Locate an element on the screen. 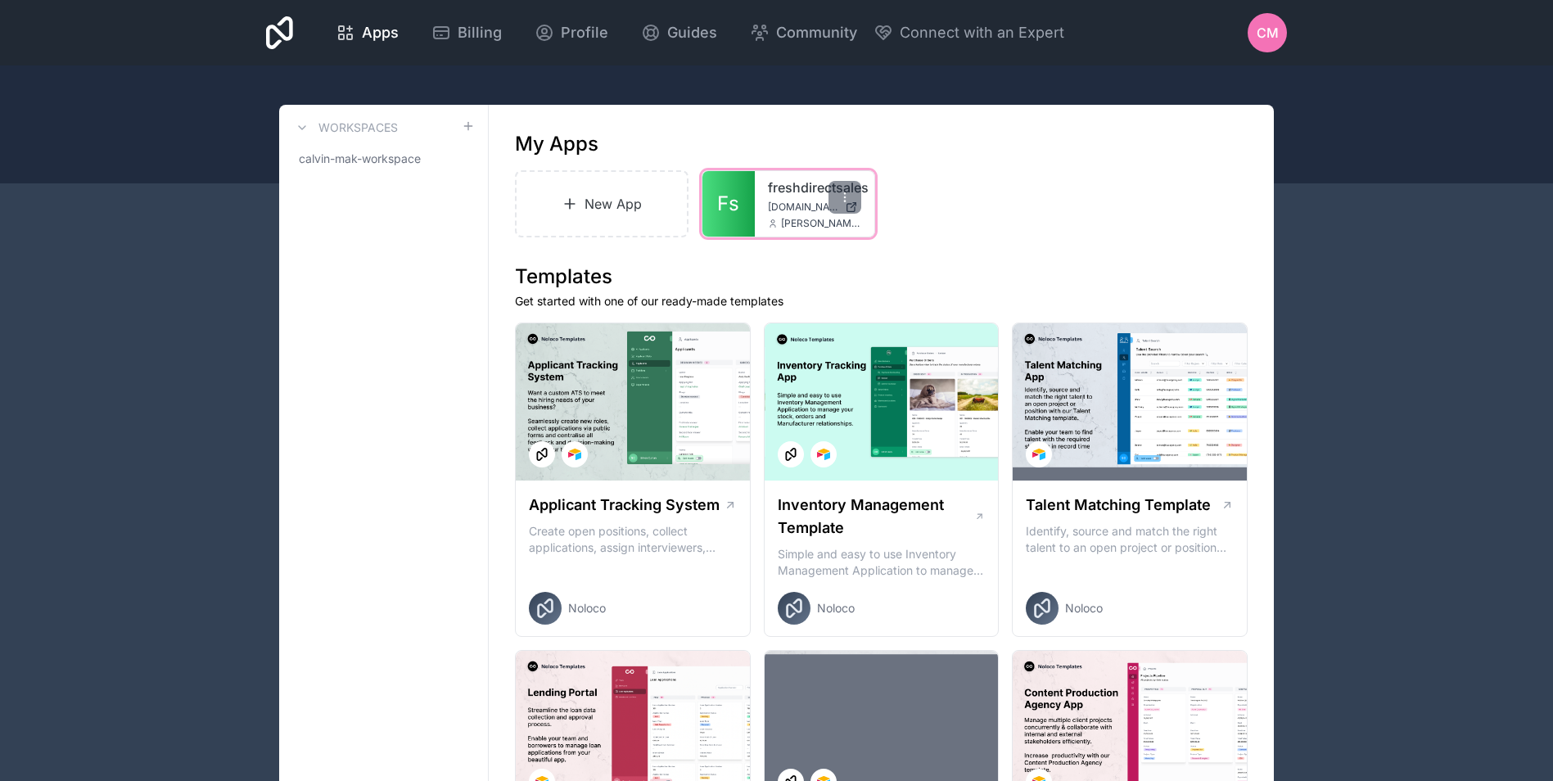 The image size is (1553, 781). p: Get started with one of our ready-made templates is located at coordinates (881, 301).